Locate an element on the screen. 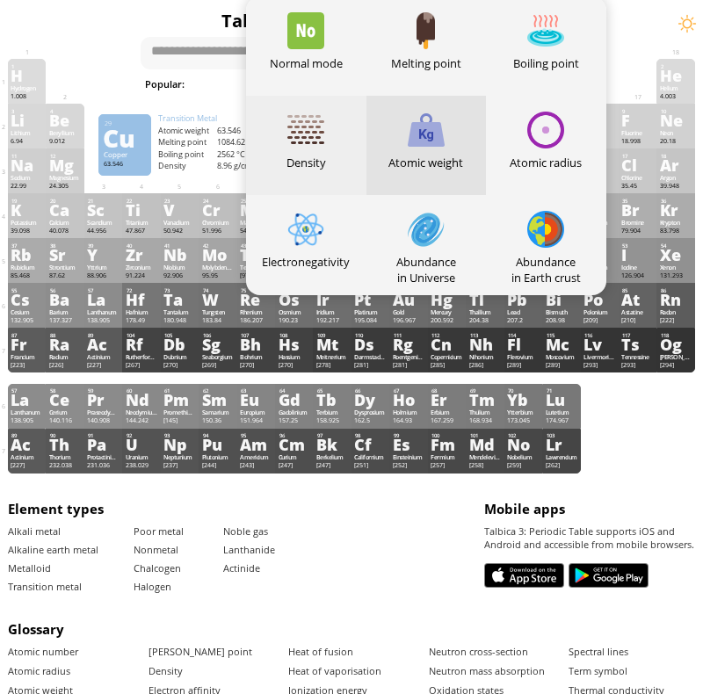 This screenshot has width=703, height=694. div: Abundance in Earth crust is located at coordinates (546, 270).